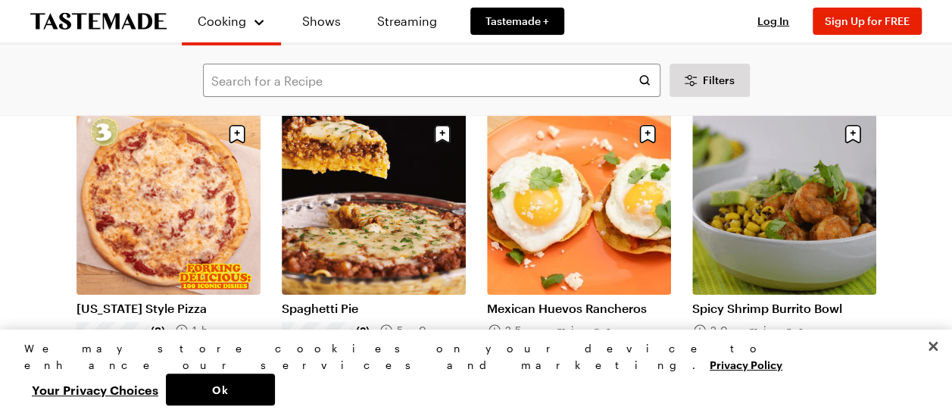 The height and width of the screenshot is (416, 952). What do you see at coordinates (470, 373) in the screenshot?
I see `div: Privacy` at bounding box center [470, 373].